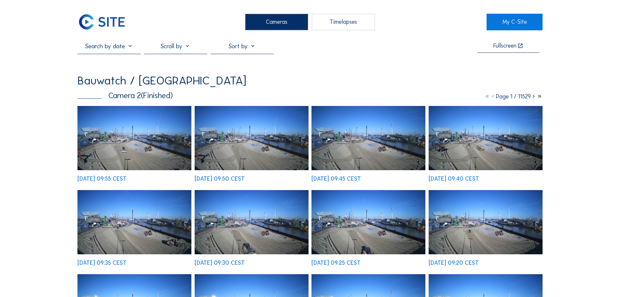 This screenshot has height=297, width=620. I want to click on span: Page 1 / 11529, so click(513, 96).